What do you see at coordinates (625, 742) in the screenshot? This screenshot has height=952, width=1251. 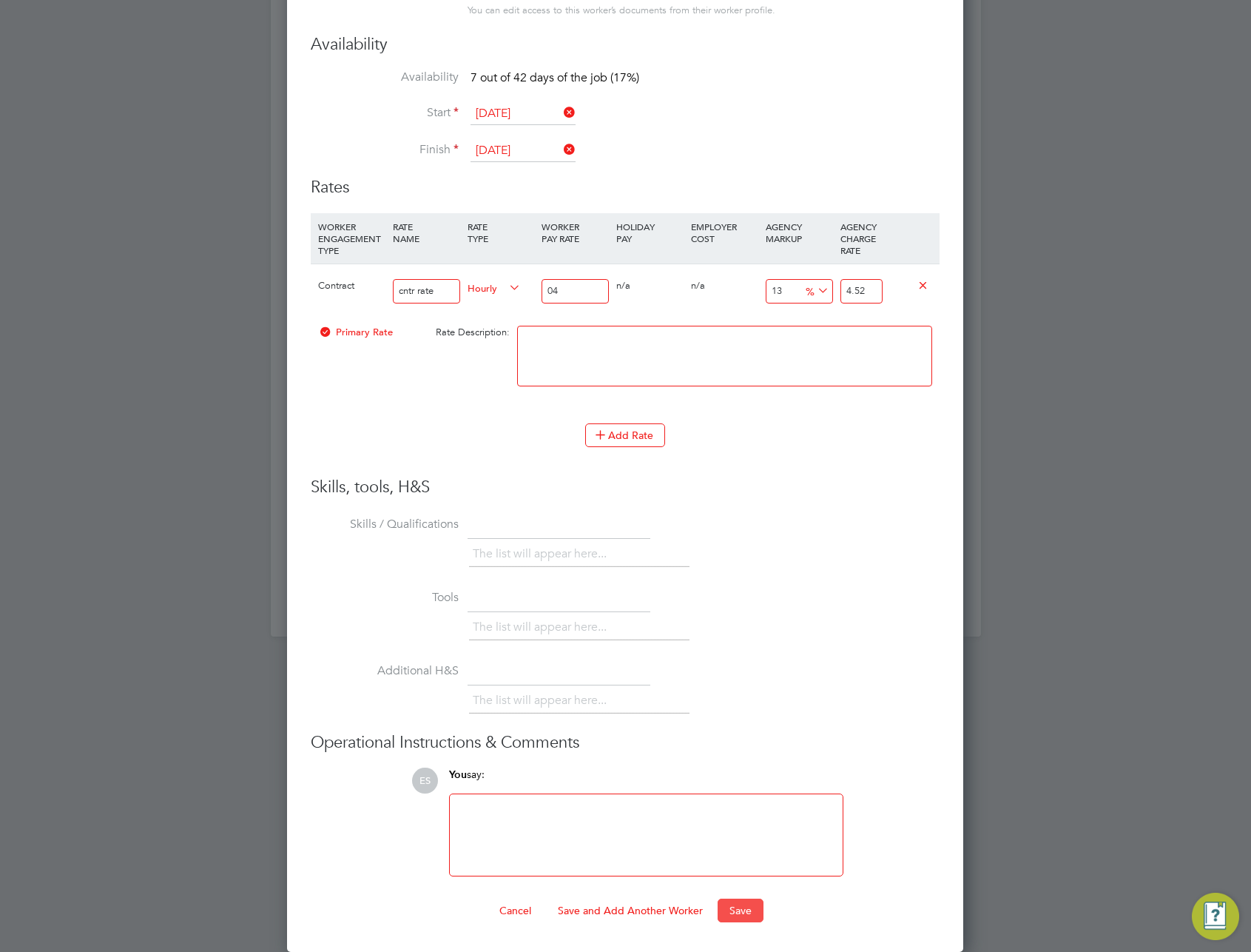 I see `h3: Operational Instructions & Comments` at bounding box center [625, 742].